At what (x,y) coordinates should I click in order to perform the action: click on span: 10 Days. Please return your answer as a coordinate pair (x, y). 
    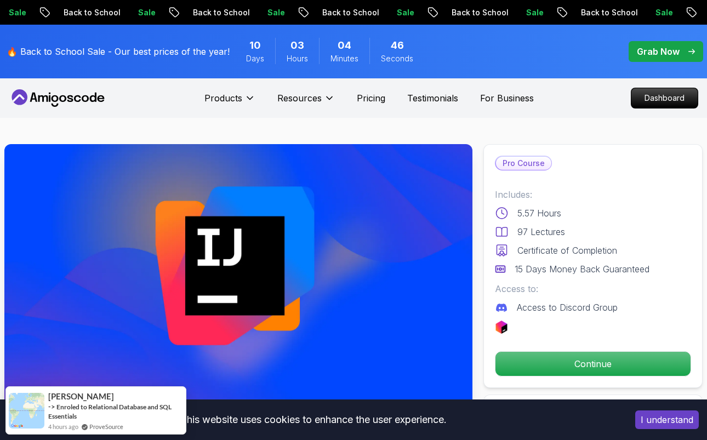
    Looking at the image, I should click on (255, 45).